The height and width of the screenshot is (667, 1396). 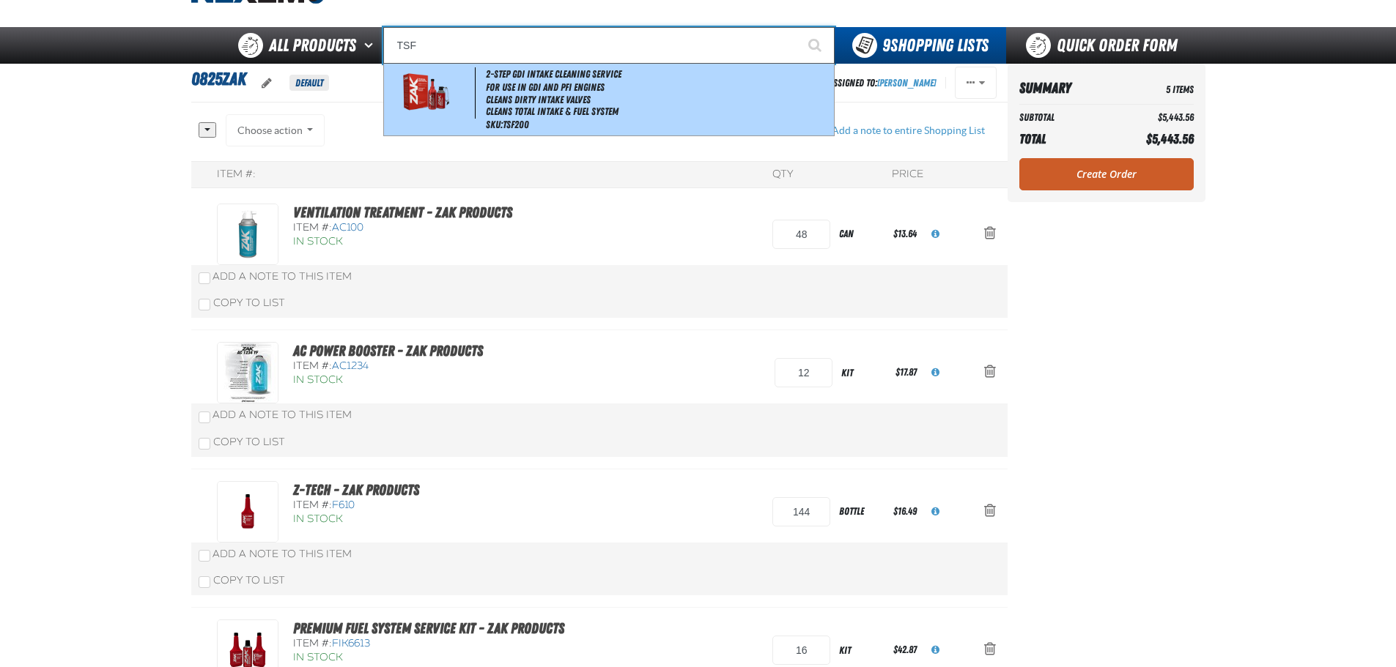 What do you see at coordinates (990, 512) in the screenshot?
I see `button: Action Remove Z-Tech - ZAK Products from 0825ZAK` at bounding box center [990, 512].